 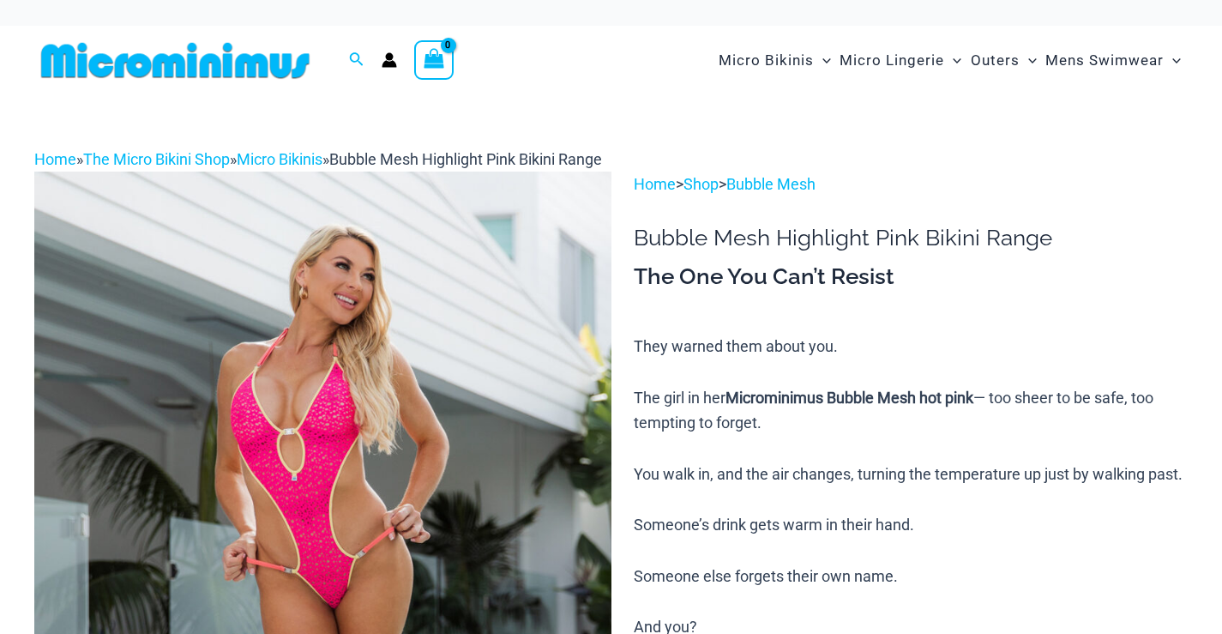 I want to click on a: Micro LingerieMenu ToggleMenu Toggle, so click(x=901, y=60).